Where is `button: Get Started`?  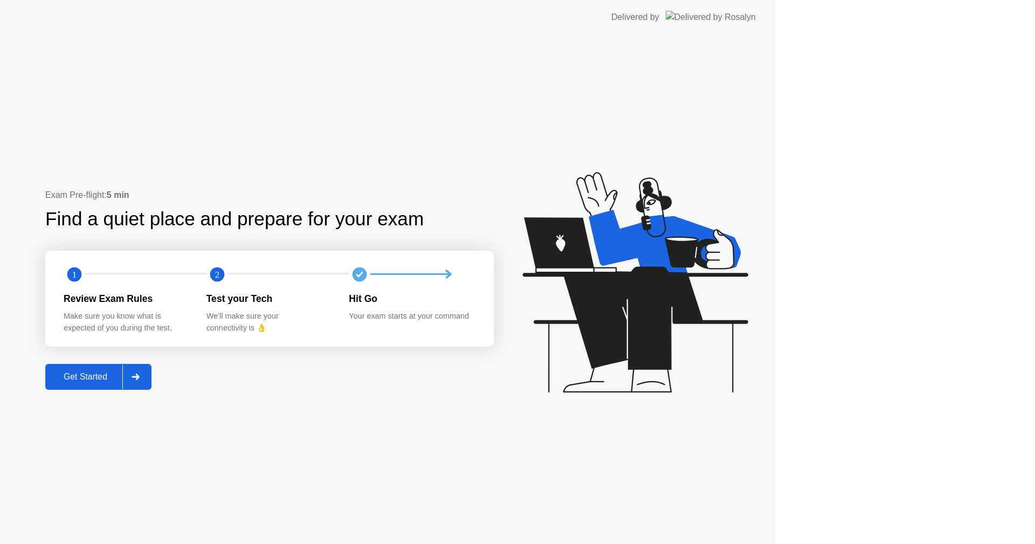
button: Get Started is located at coordinates (98, 377).